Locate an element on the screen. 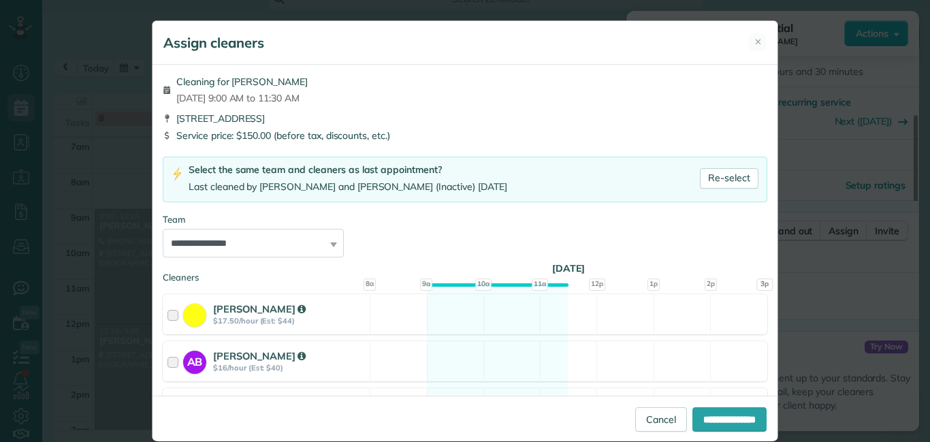 This screenshot has height=442, width=930. a: Re-select is located at coordinates (729, 178).